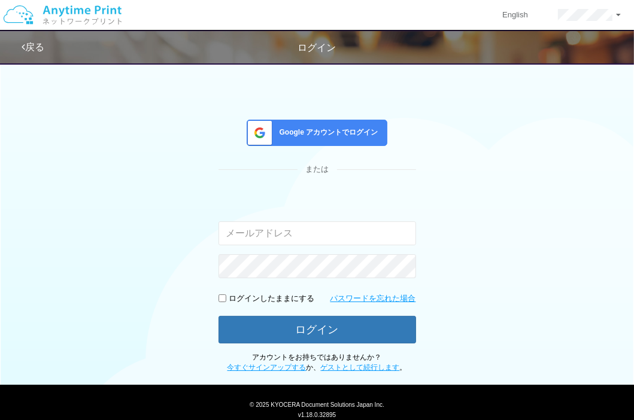  Describe the element at coordinates (272, 299) in the screenshot. I see `p: ログインしたままにする` at that location.